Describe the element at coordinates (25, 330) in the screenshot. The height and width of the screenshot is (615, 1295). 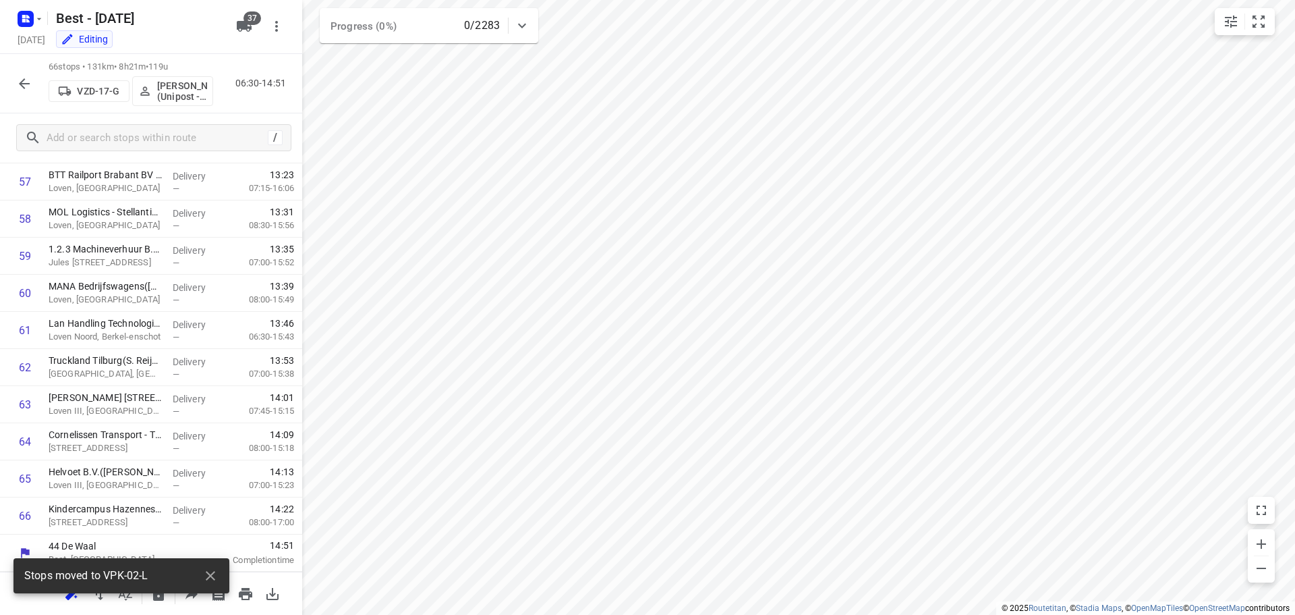
I see `div: 61` at that location.